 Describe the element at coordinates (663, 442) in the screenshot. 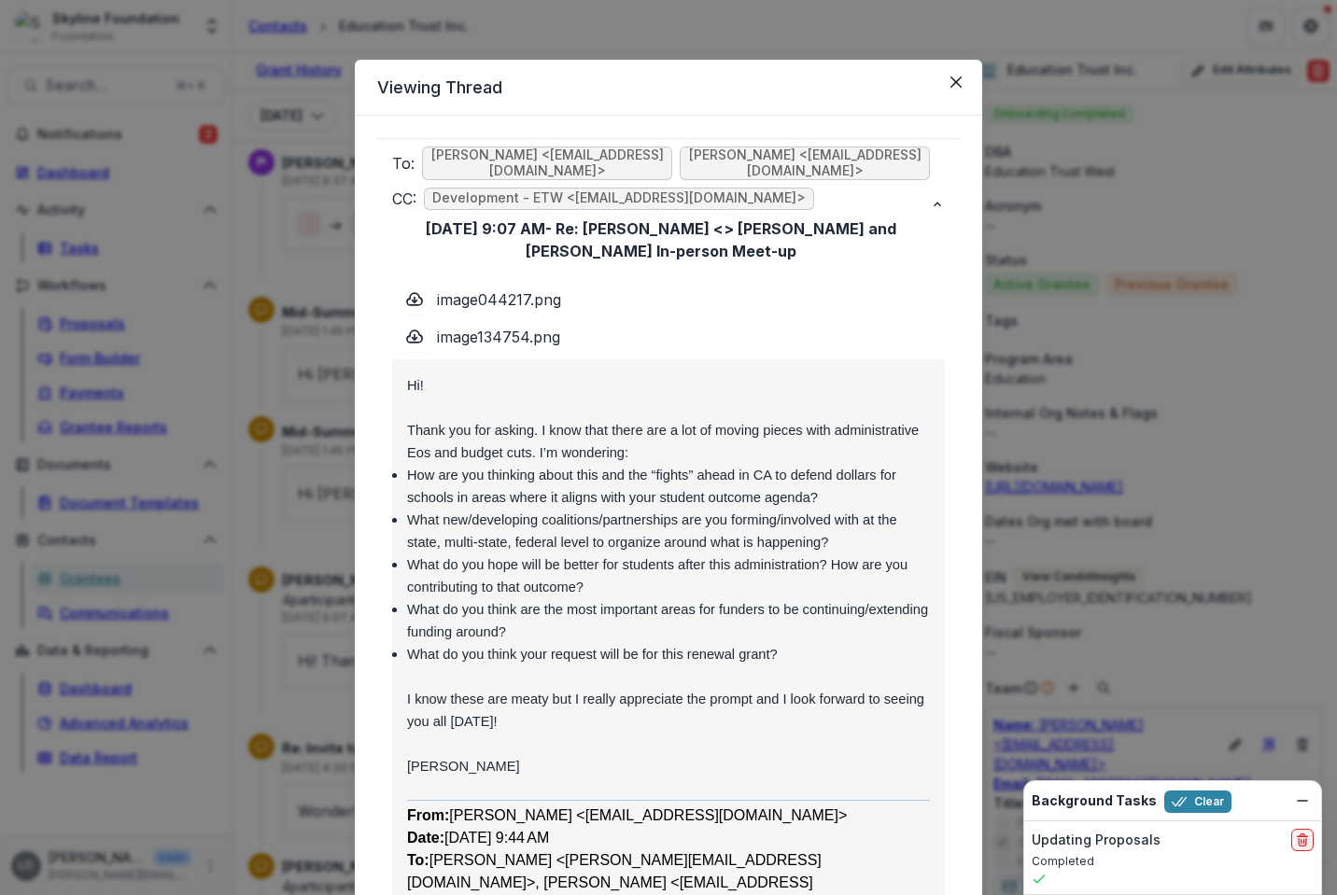

I see `span: Thank you for asking. I know that there are a lot of moving pieces with administrative Eos and bu...` at that location.